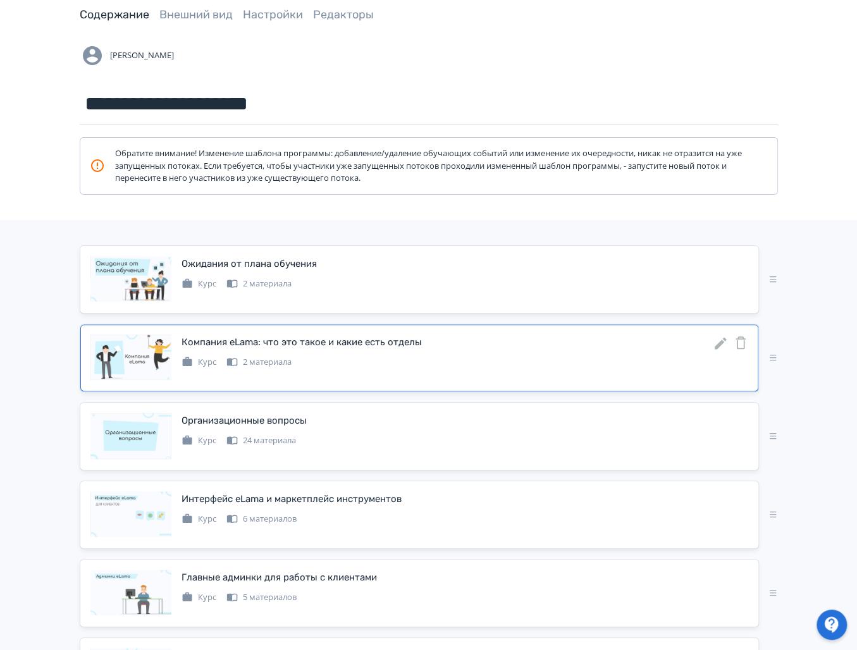 The width and height of the screenshot is (857, 650). I want to click on div: Обратите внимание! Изменение шаблона программы: добавление/удаление обучающих событий или изменен..., so click(419, 166).